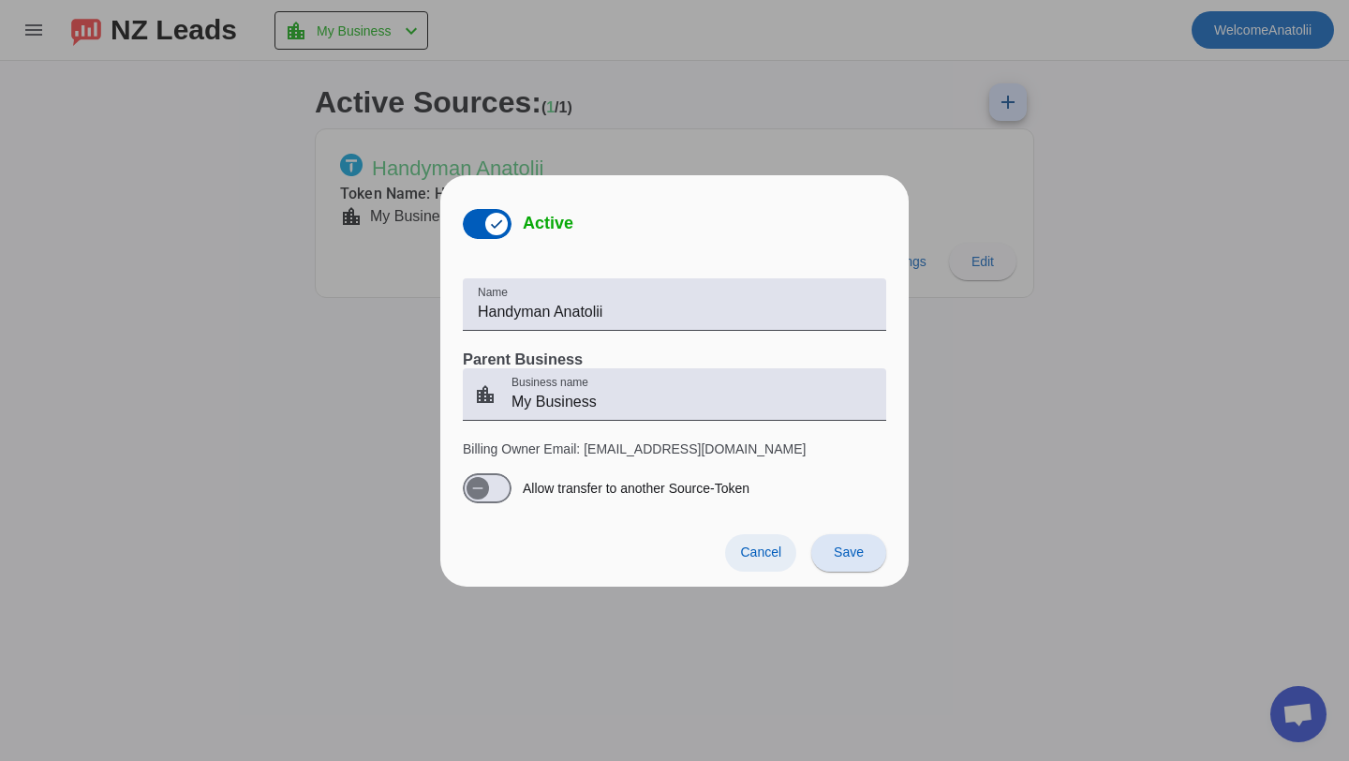  Describe the element at coordinates (634, 488) in the screenshot. I see `label: Allow transfer to another Source-Token` at that location.